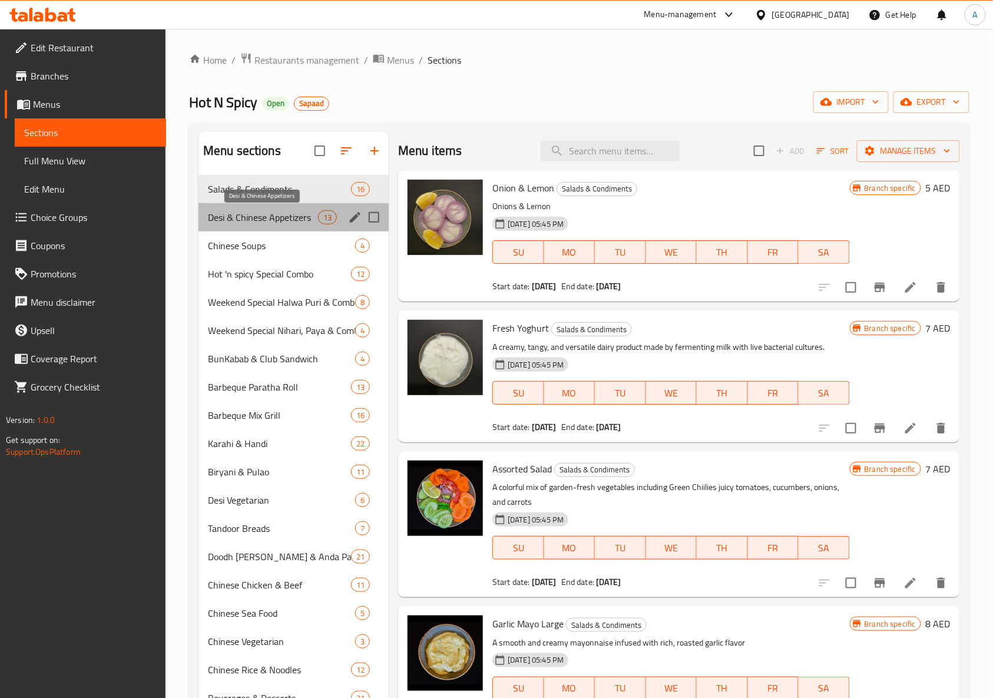 Image resolution: width=993 pixels, height=698 pixels. Describe the element at coordinates (939, 469) in the screenshot. I see `h6: 7 AED` at that location.